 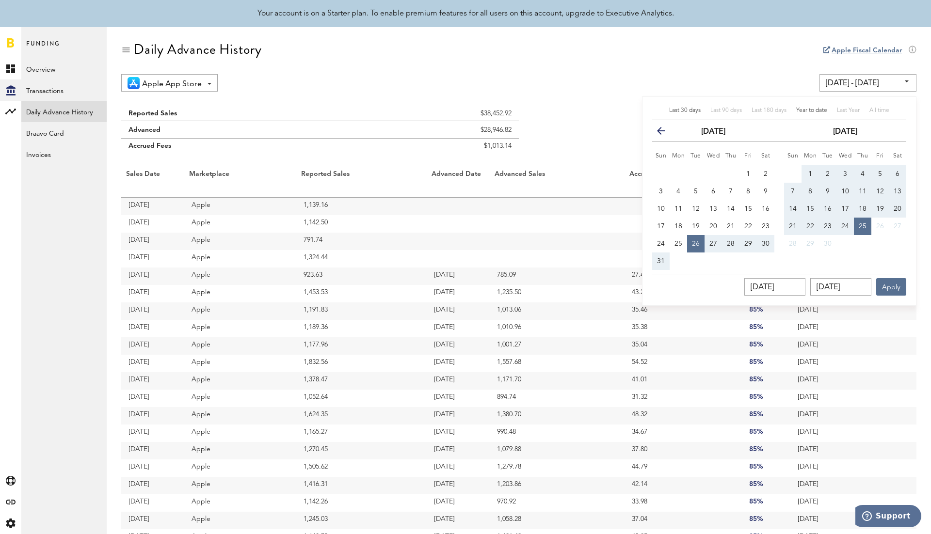 I want to click on a: Daily Advance History, so click(x=64, y=111).